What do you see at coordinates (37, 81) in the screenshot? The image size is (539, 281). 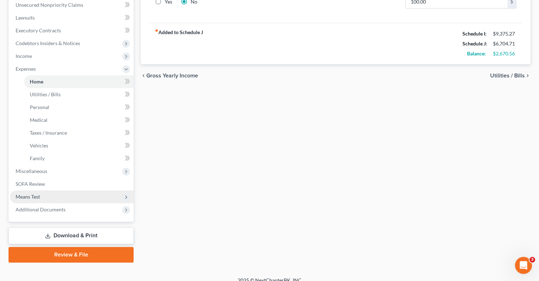 I see `span: Home` at bounding box center [37, 81].